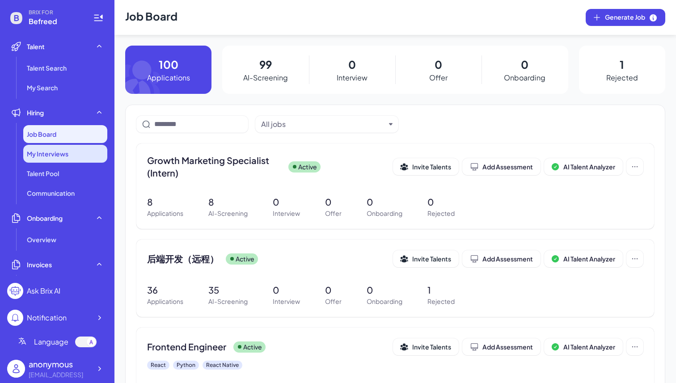 The image size is (676, 383). Describe the element at coordinates (228, 290) in the screenshot. I see `p: 35` at that location.